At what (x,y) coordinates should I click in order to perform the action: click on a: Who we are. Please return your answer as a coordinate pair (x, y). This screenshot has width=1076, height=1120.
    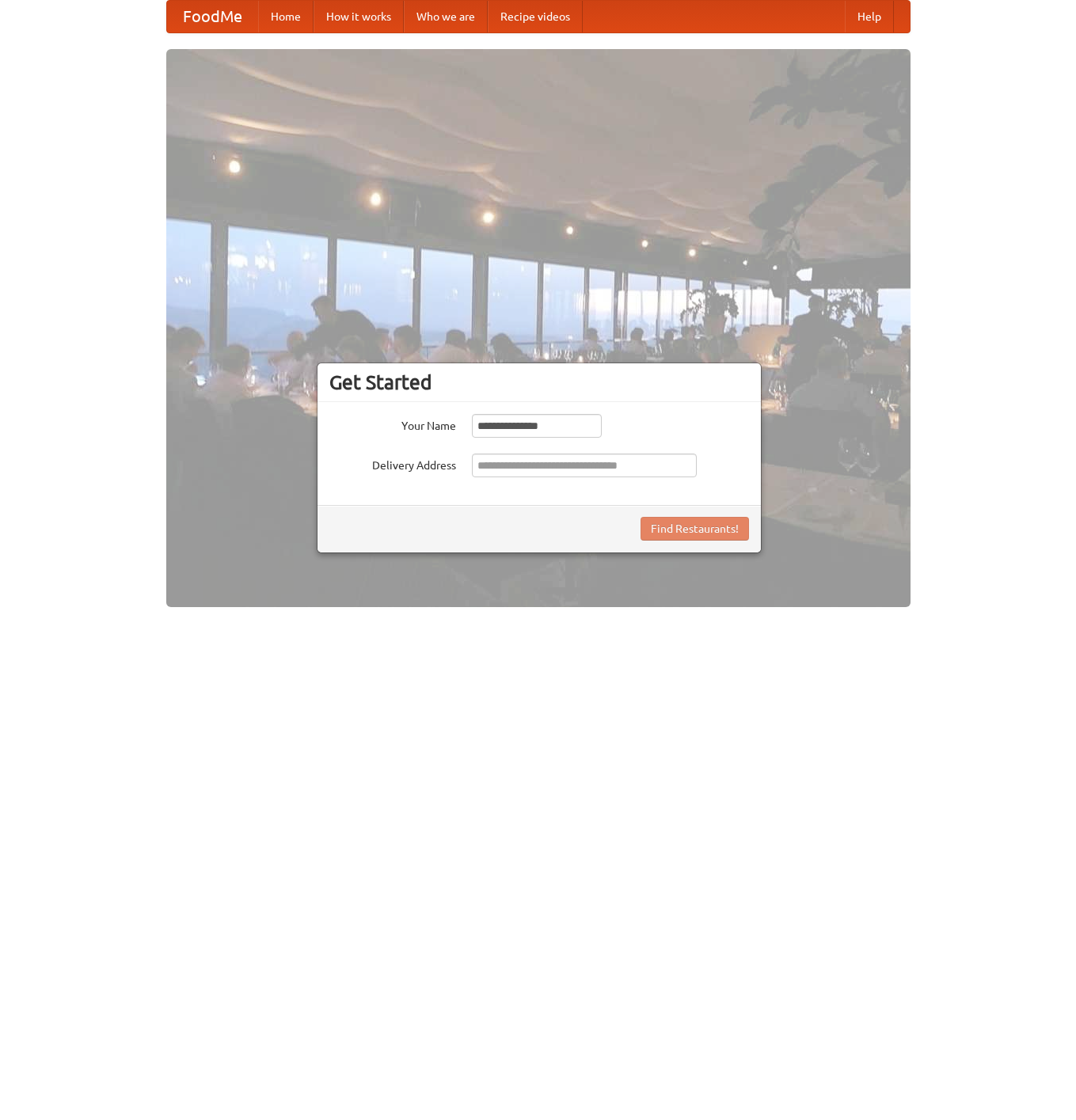
    Looking at the image, I should click on (446, 17).